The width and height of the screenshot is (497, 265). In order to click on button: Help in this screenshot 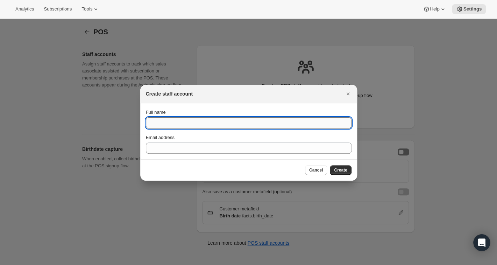, I will do `click(435, 9)`.